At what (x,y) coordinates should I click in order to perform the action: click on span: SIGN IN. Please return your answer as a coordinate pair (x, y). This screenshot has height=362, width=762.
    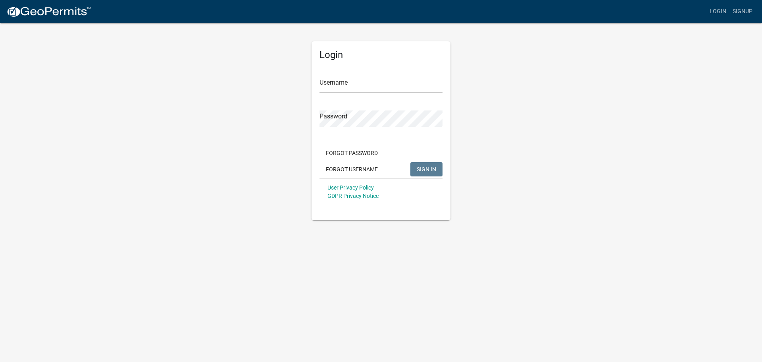
    Looking at the image, I should click on (426, 169).